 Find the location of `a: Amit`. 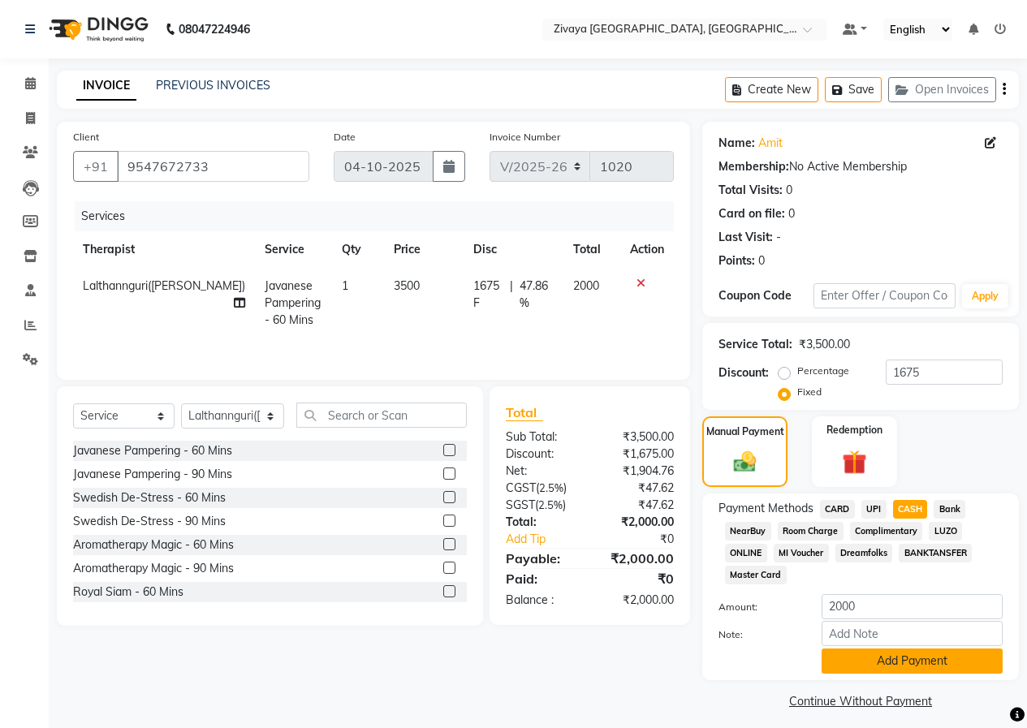

a: Amit is located at coordinates (770, 143).